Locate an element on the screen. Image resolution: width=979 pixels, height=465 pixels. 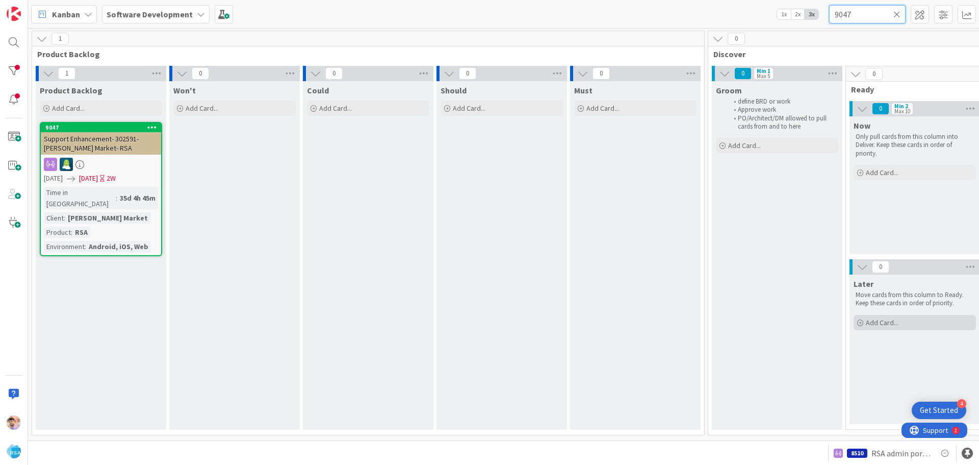
div: Min 1 is located at coordinates (764, 71).